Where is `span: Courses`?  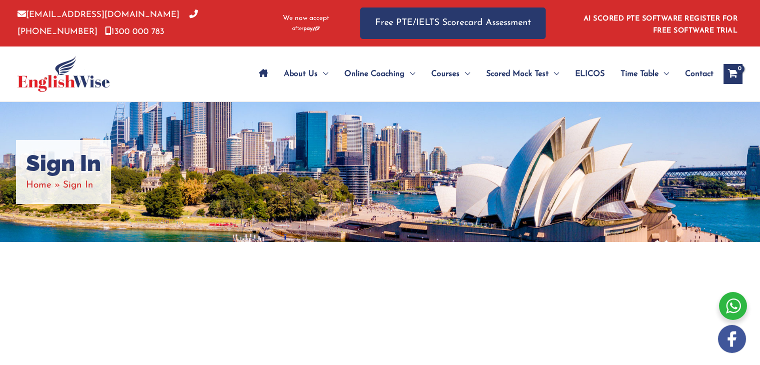
span: Courses is located at coordinates (445, 74).